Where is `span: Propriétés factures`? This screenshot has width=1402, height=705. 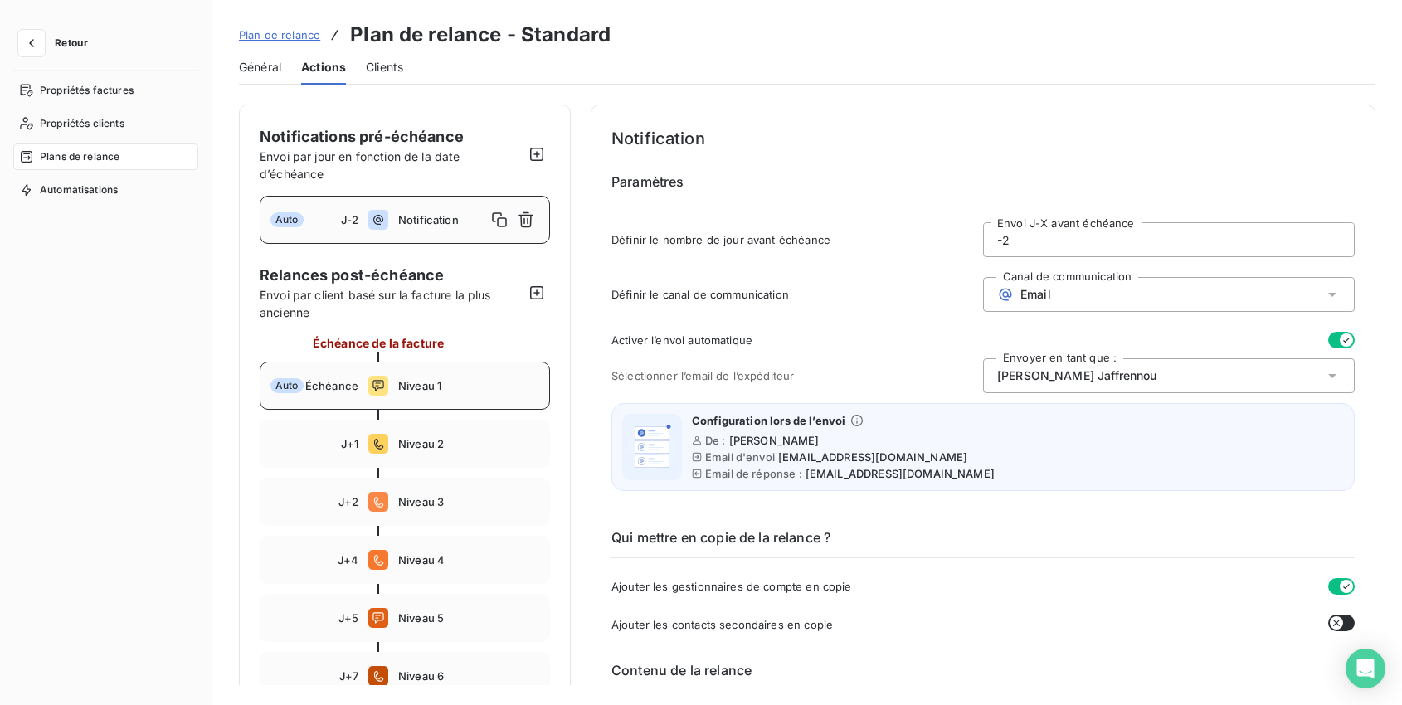 span: Propriétés factures is located at coordinates (86, 90).